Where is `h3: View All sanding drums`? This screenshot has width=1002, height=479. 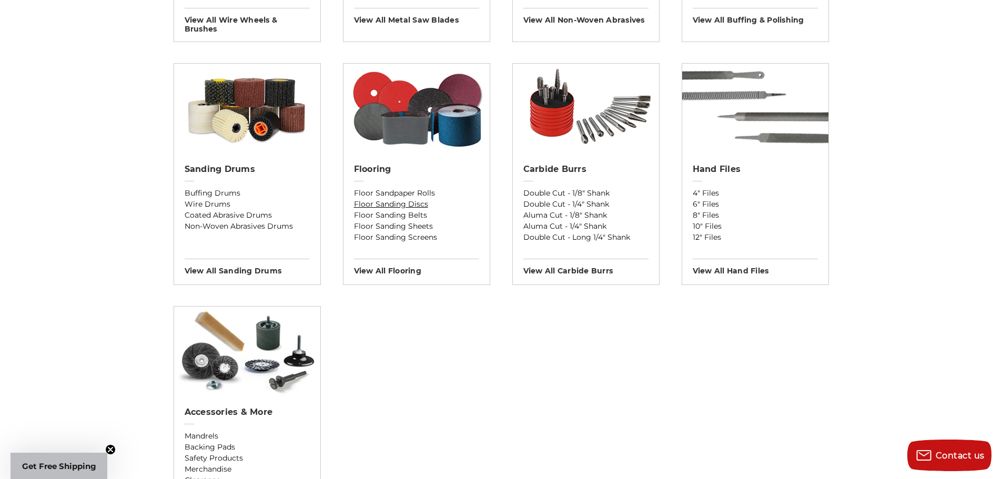 h3: View All sanding drums is located at coordinates (247, 267).